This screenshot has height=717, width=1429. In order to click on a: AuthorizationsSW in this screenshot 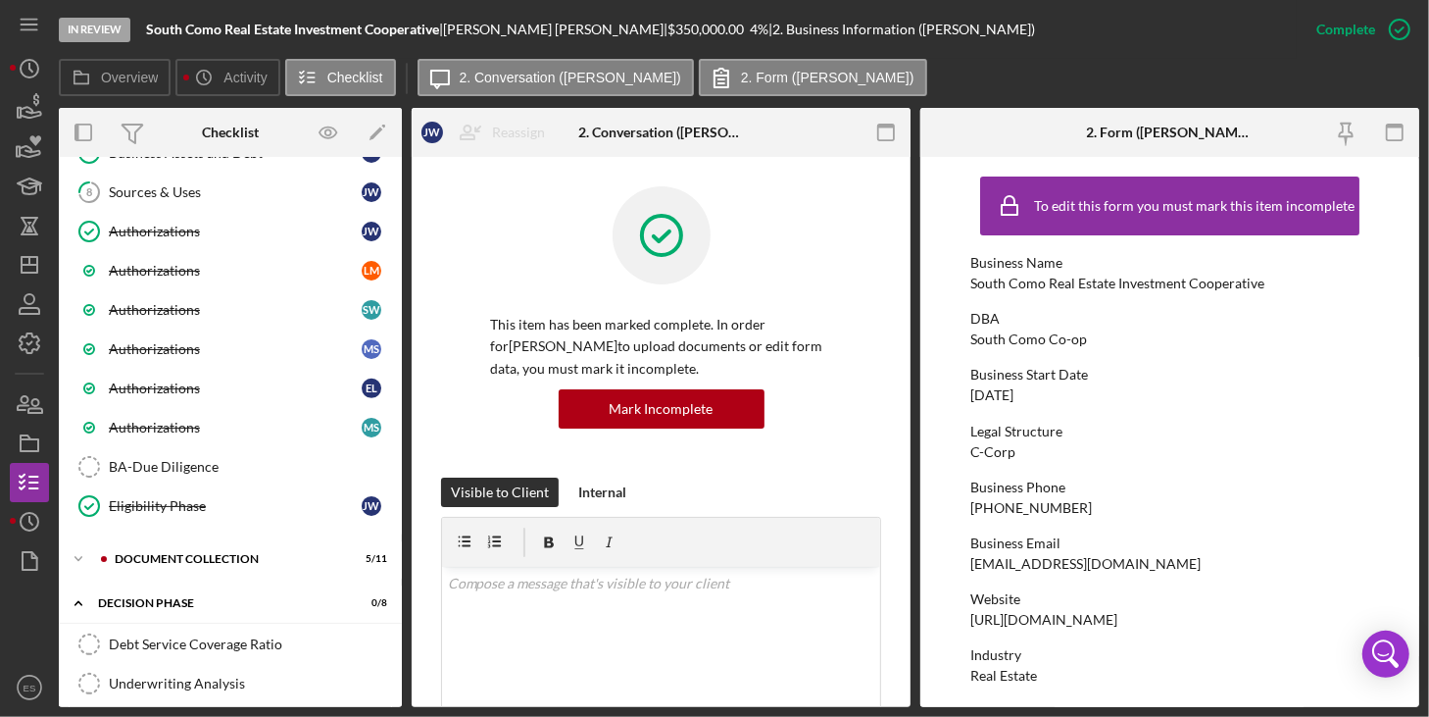, I will do `click(230, 310)`.